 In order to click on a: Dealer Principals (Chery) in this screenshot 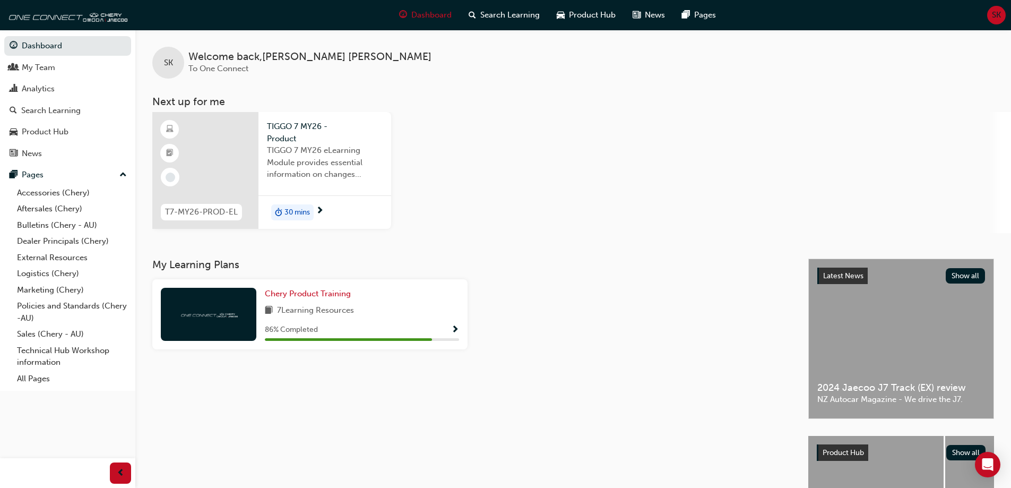, I will do `click(72, 241)`.